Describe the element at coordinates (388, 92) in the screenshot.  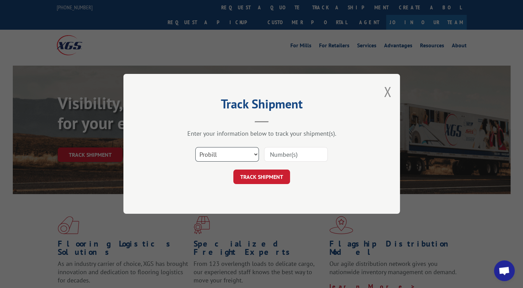
I see `button: Close modal` at that location.